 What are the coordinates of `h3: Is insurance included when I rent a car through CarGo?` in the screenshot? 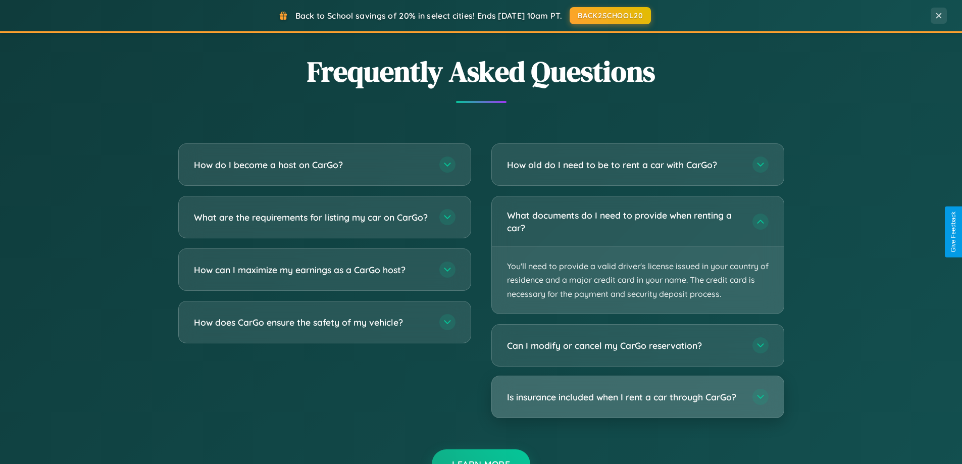 It's located at (625, 397).